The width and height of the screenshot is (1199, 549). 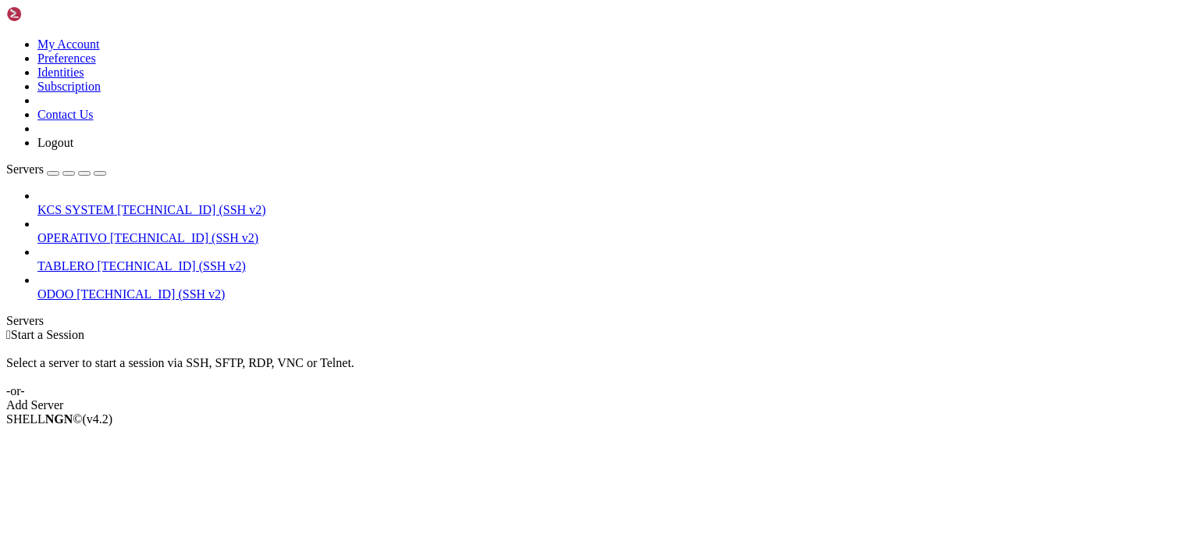 What do you see at coordinates (76, 209) in the screenshot?
I see `span: KCS SYSTEM` at bounding box center [76, 209].